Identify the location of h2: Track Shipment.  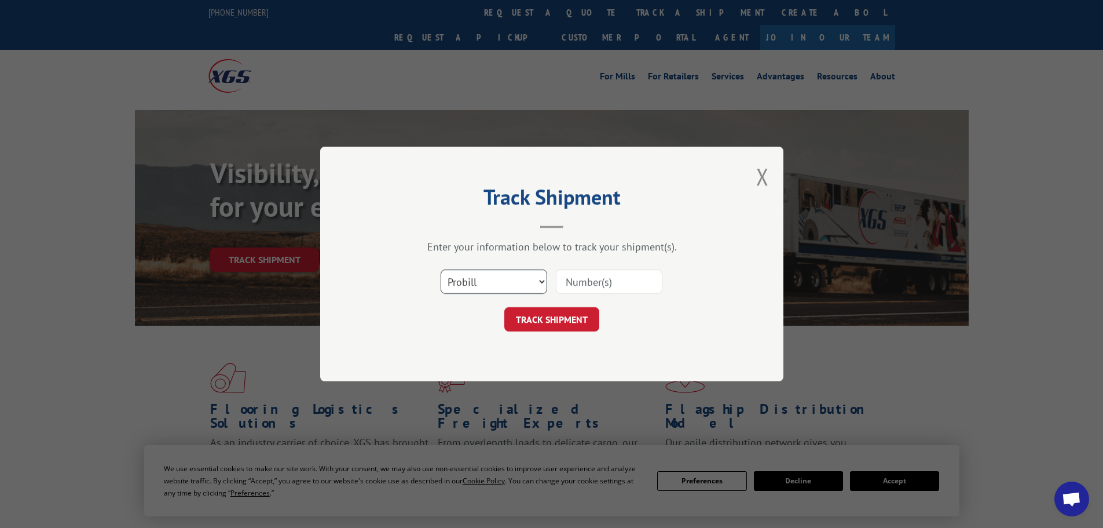
(552, 200).